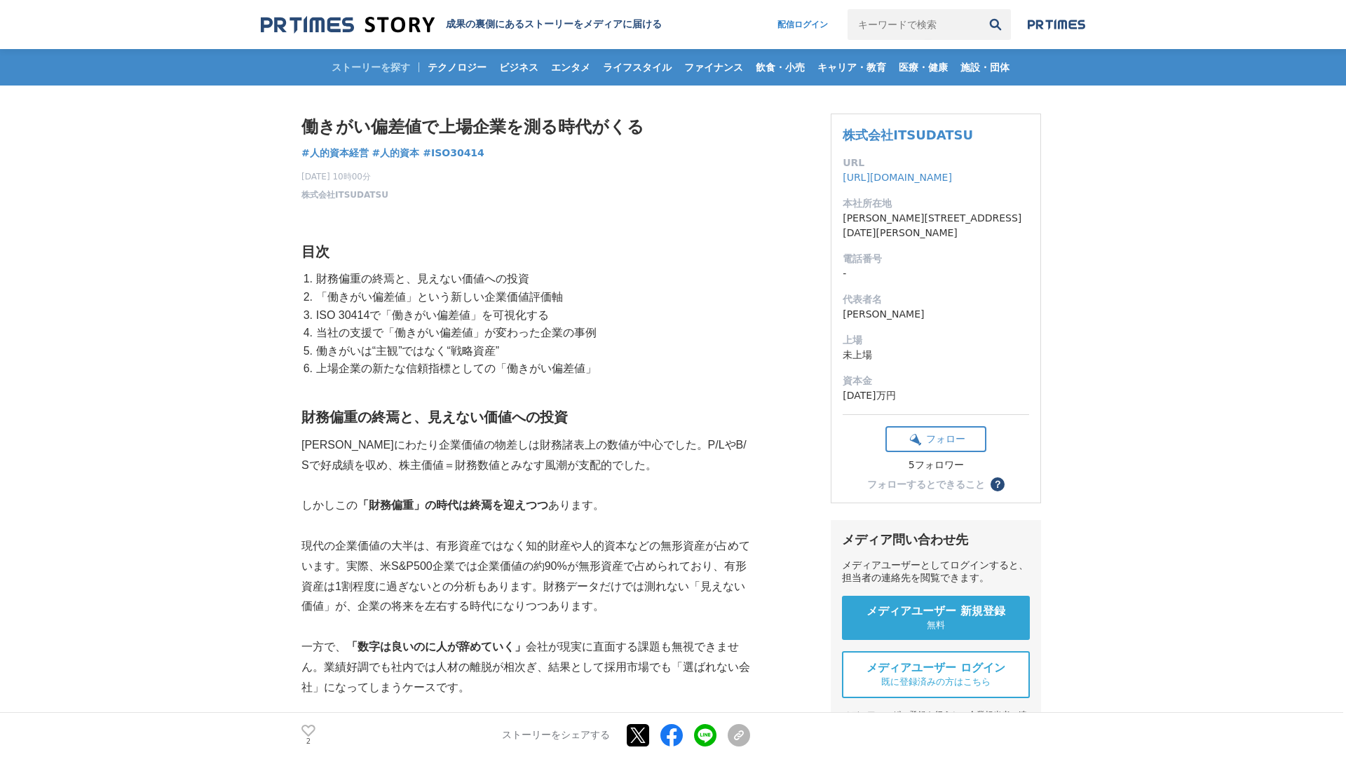  I want to click on span: テクノロジー, so click(457, 67).